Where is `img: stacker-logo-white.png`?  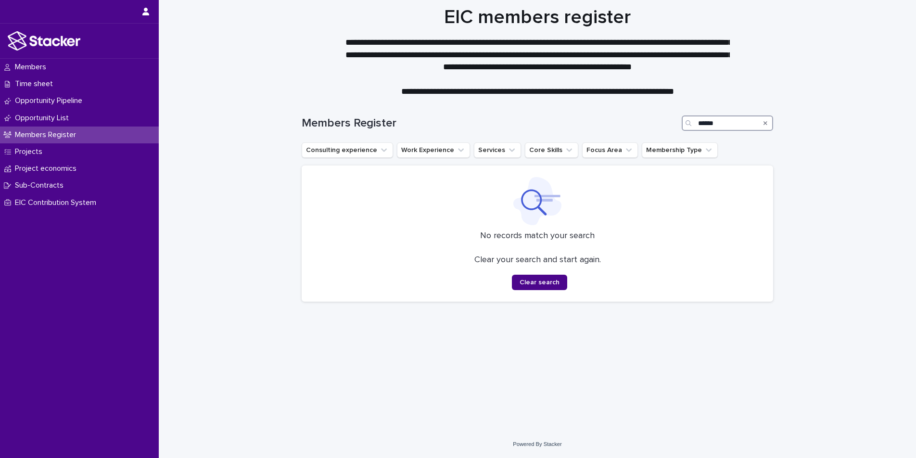
img: stacker-logo-white.png is located at coordinates (44, 41).